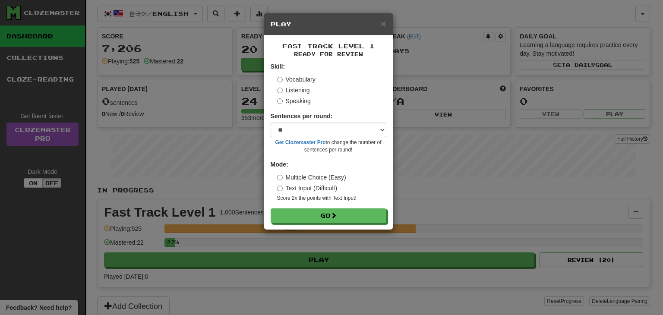  Describe the element at coordinates (280, 79) in the screenshot. I see `input: Vocabulary` at that location.